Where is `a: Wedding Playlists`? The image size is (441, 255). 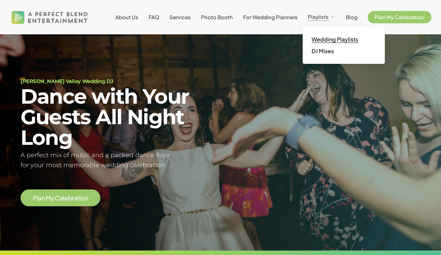
a: Wedding Playlists is located at coordinates (344, 39).